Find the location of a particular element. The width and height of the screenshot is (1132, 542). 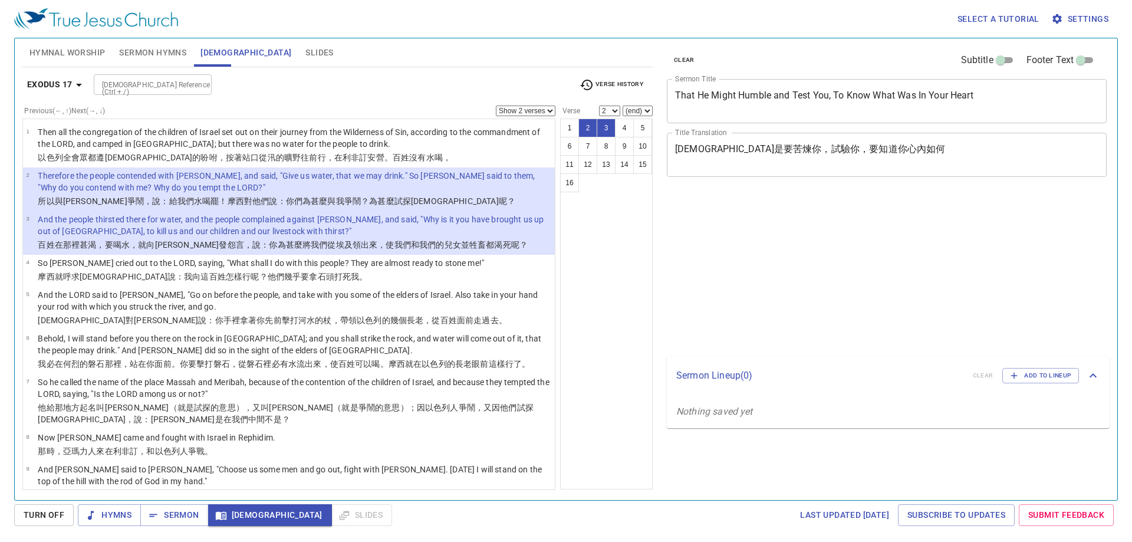

span: 8 is located at coordinates (27, 436).